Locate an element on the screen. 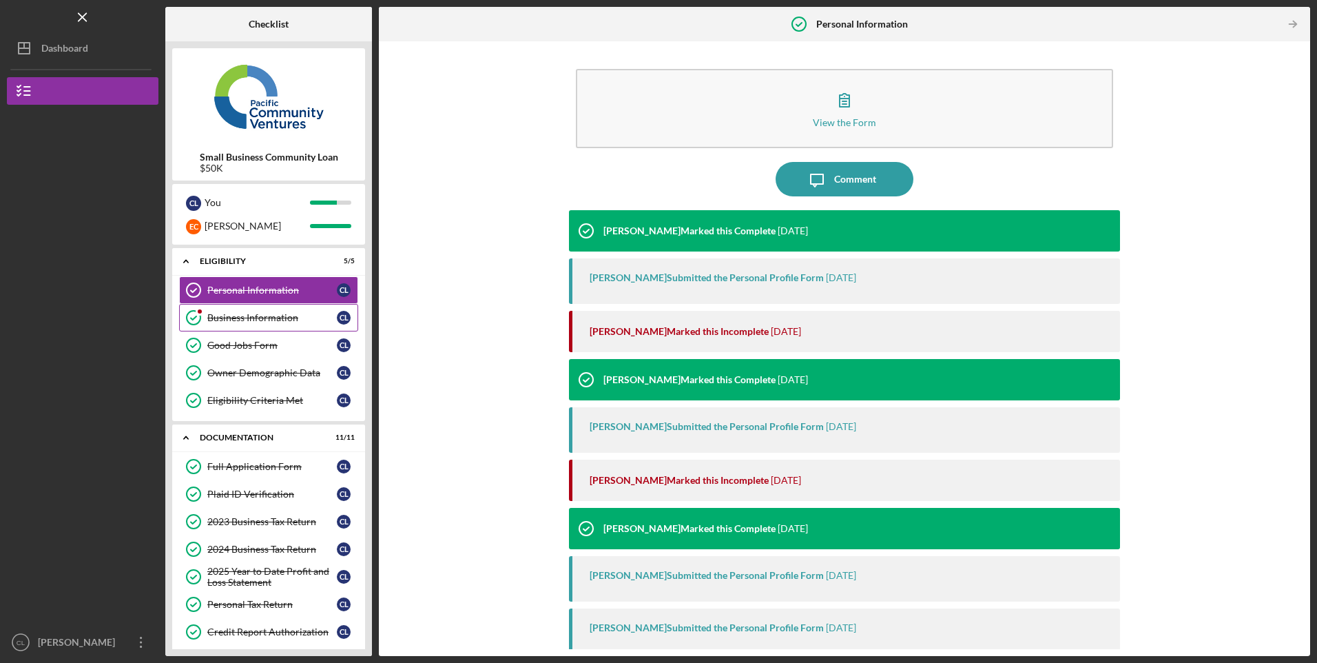 This screenshot has height=663, width=1317. div: E C is located at coordinates (194, 227).